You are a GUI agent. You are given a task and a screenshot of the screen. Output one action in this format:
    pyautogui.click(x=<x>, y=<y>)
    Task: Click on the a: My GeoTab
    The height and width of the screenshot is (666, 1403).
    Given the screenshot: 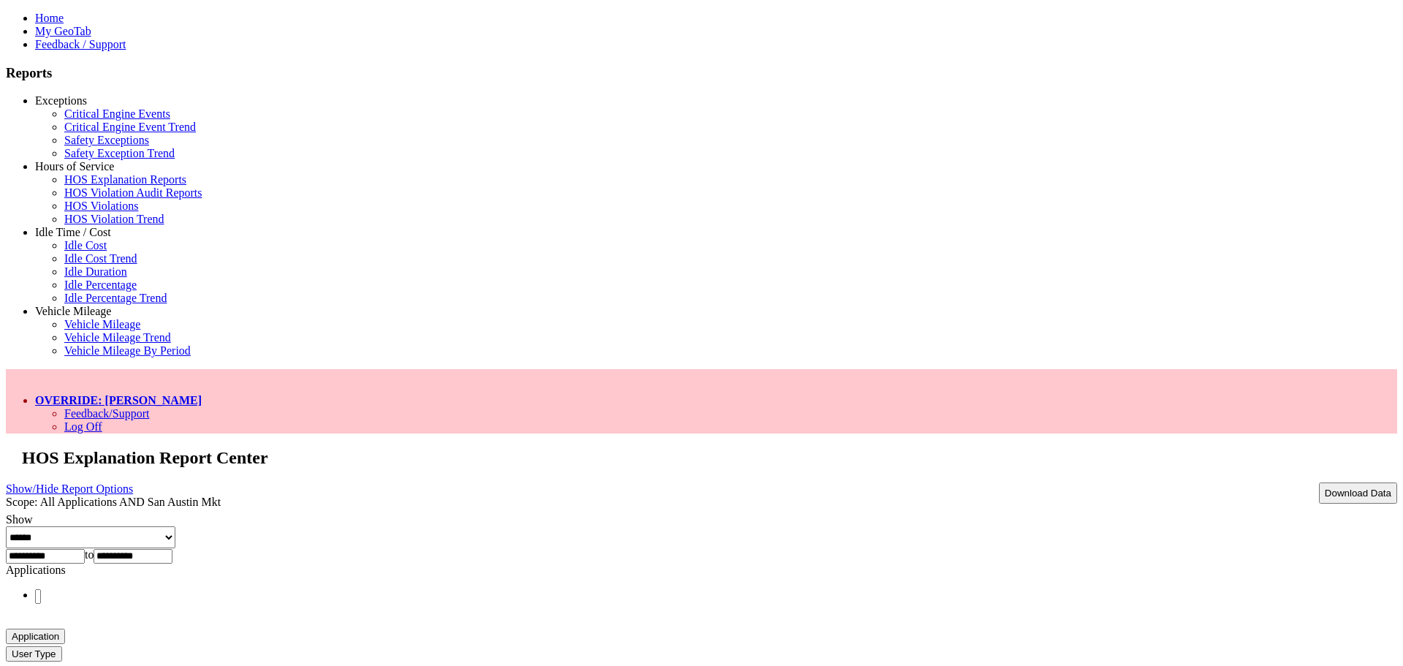 What is the action you would take?
    pyautogui.click(x=63, y=31)
    